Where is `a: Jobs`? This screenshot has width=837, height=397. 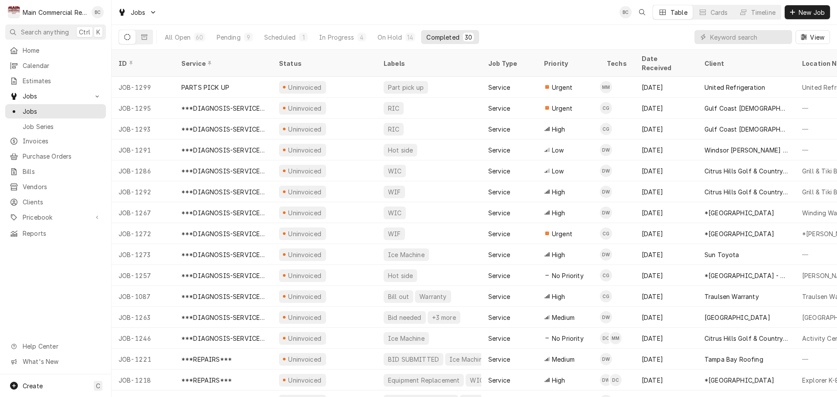
a: Jobs is located at coordinates (55, 111).